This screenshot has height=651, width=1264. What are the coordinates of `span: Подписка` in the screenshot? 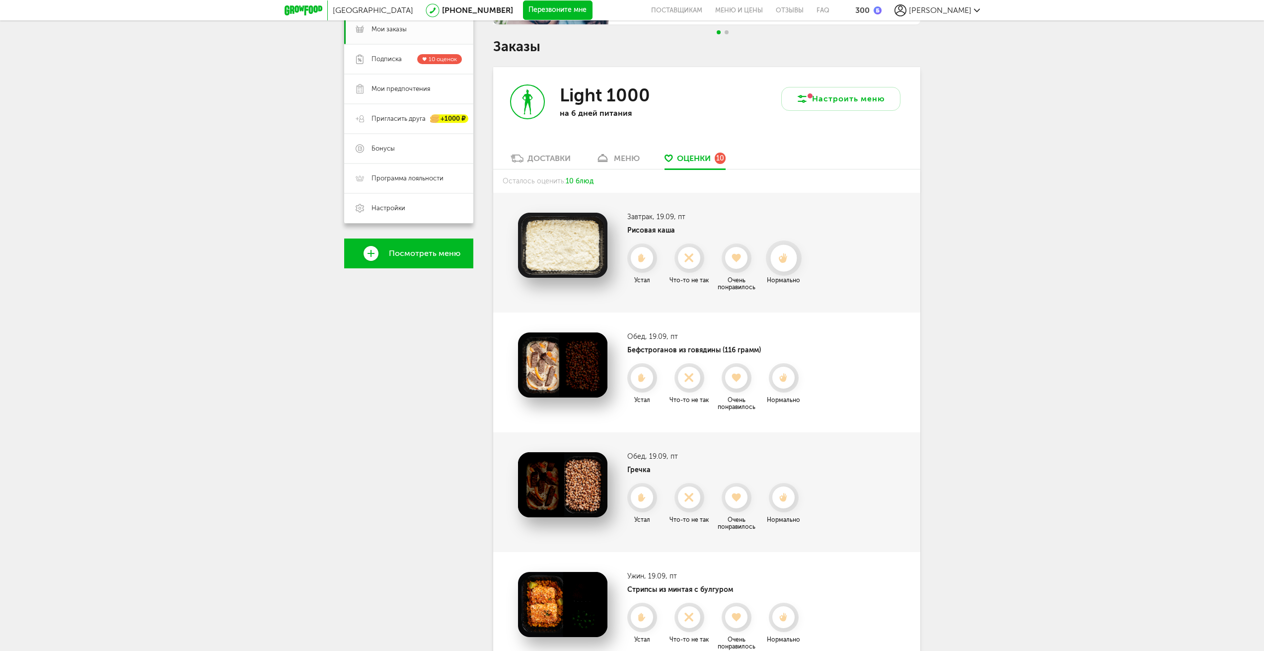 It's located at (386, 59).